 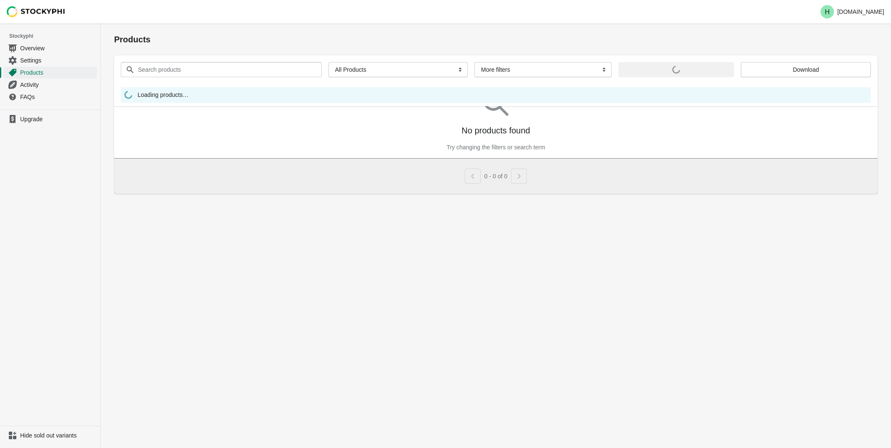 What do you see at coordinates (50, 119) in the screenshot?
I see `a: Upgrade` at bounding box center [50, 119].